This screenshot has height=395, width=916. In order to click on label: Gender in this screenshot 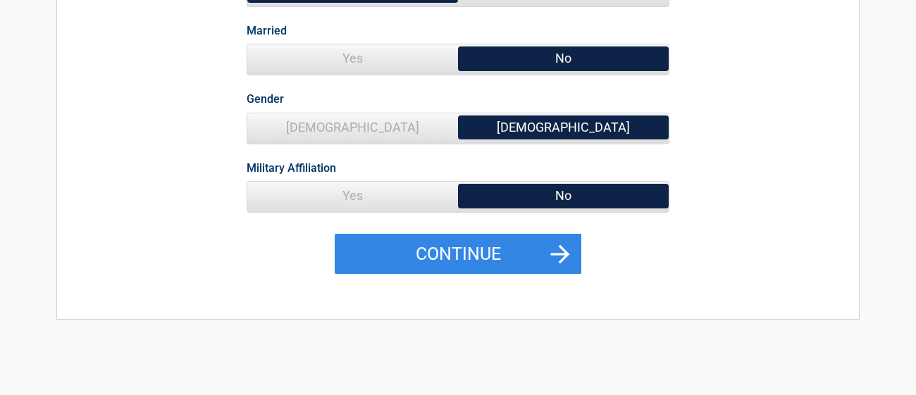, I will do `click(265, 99)`.